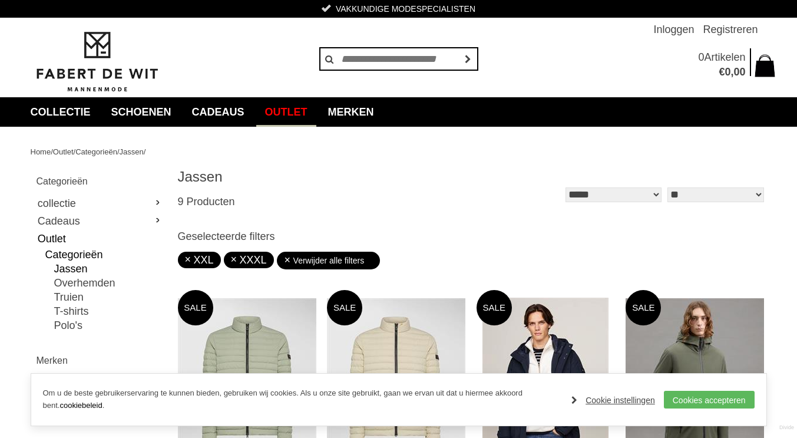  What do you see at coordinates (108, 311) in the screenshot?
I see `a: T-shirts` at bounding box center [108, 311].